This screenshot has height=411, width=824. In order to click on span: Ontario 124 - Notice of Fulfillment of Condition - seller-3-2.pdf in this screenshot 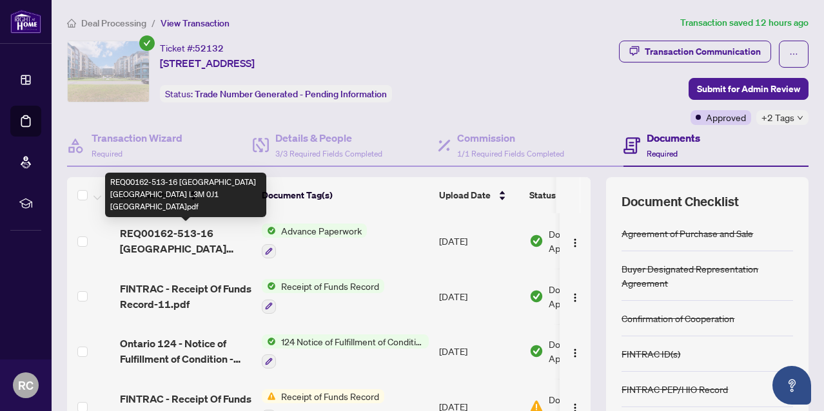, I will do `click(186, 351)`.